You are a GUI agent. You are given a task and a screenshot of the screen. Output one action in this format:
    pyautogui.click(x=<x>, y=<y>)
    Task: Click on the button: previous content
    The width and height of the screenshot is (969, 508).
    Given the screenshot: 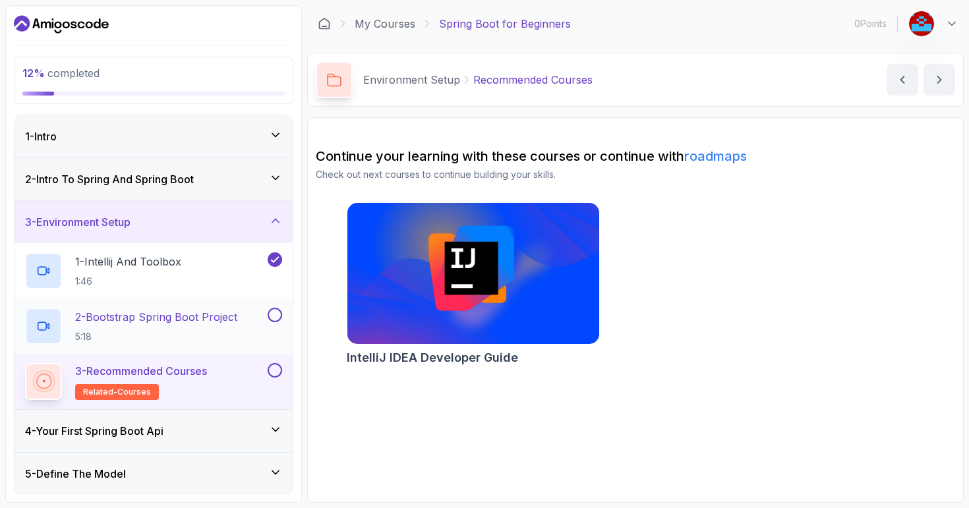 What is the action you would take?
    pyautogui.click(x=903, y=80)
    